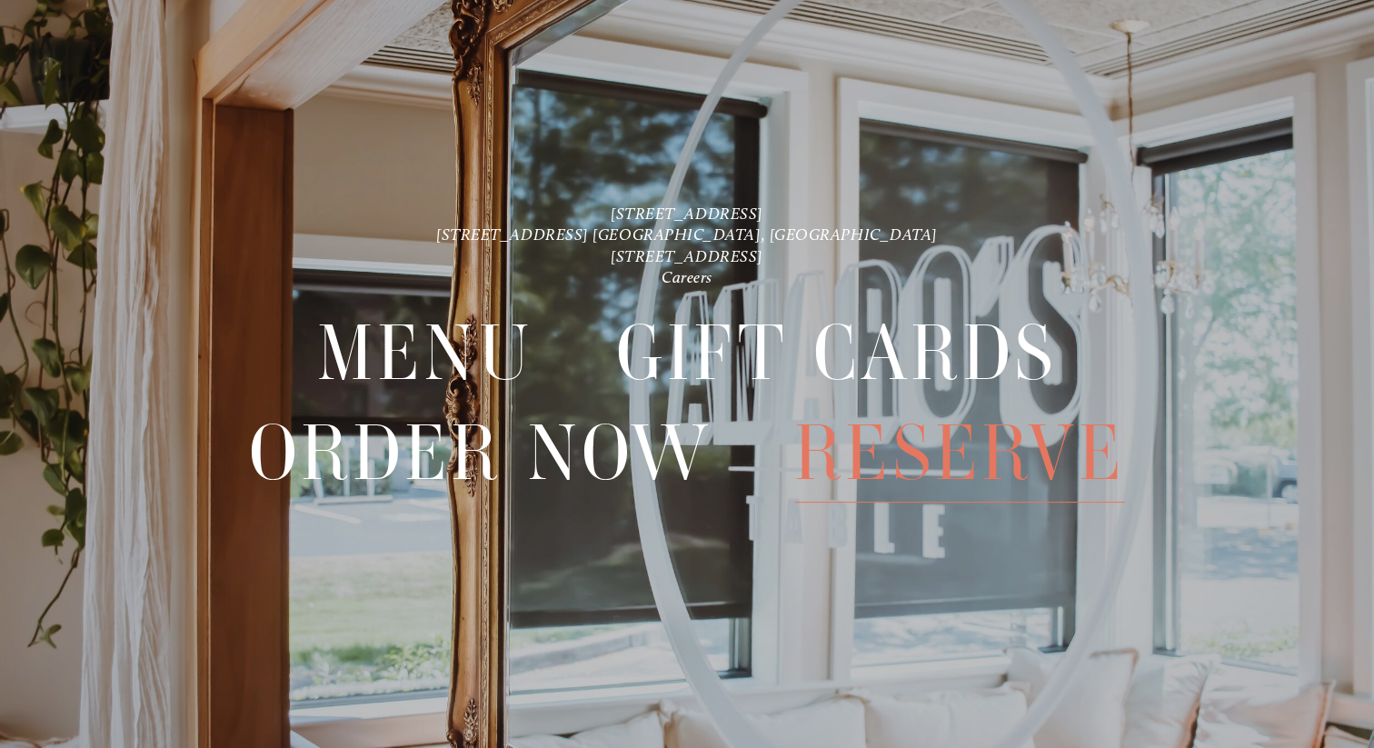  Describe the element at coordinates (480, 453) in the screenshot. I see `a: Order Now` at that location.